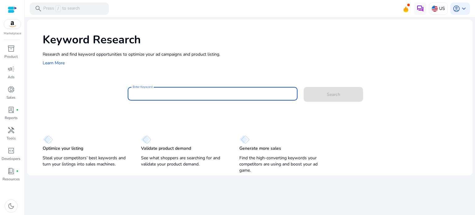 The width and height of the screenshot is (475, 215). What do you see at coordinates (166, 149) in the screenshot?
I see `p: Validate product demand` at bounding box center [166, 149].